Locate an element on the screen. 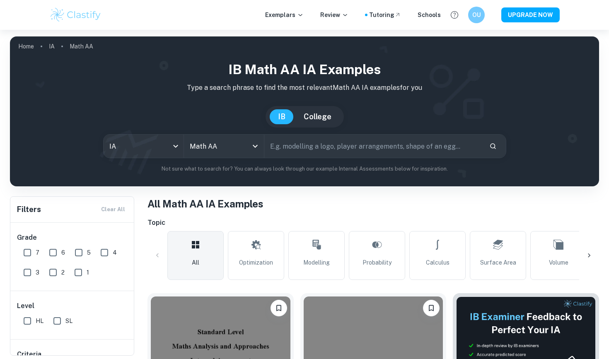 This screenshot has height=359, width=609. span: SL is located at coordinates (69, 321).